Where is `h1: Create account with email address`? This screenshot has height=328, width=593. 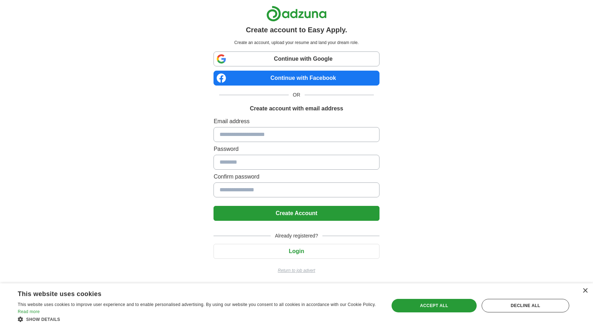 h1: Create account with email address is located at coordinates (296, 109).